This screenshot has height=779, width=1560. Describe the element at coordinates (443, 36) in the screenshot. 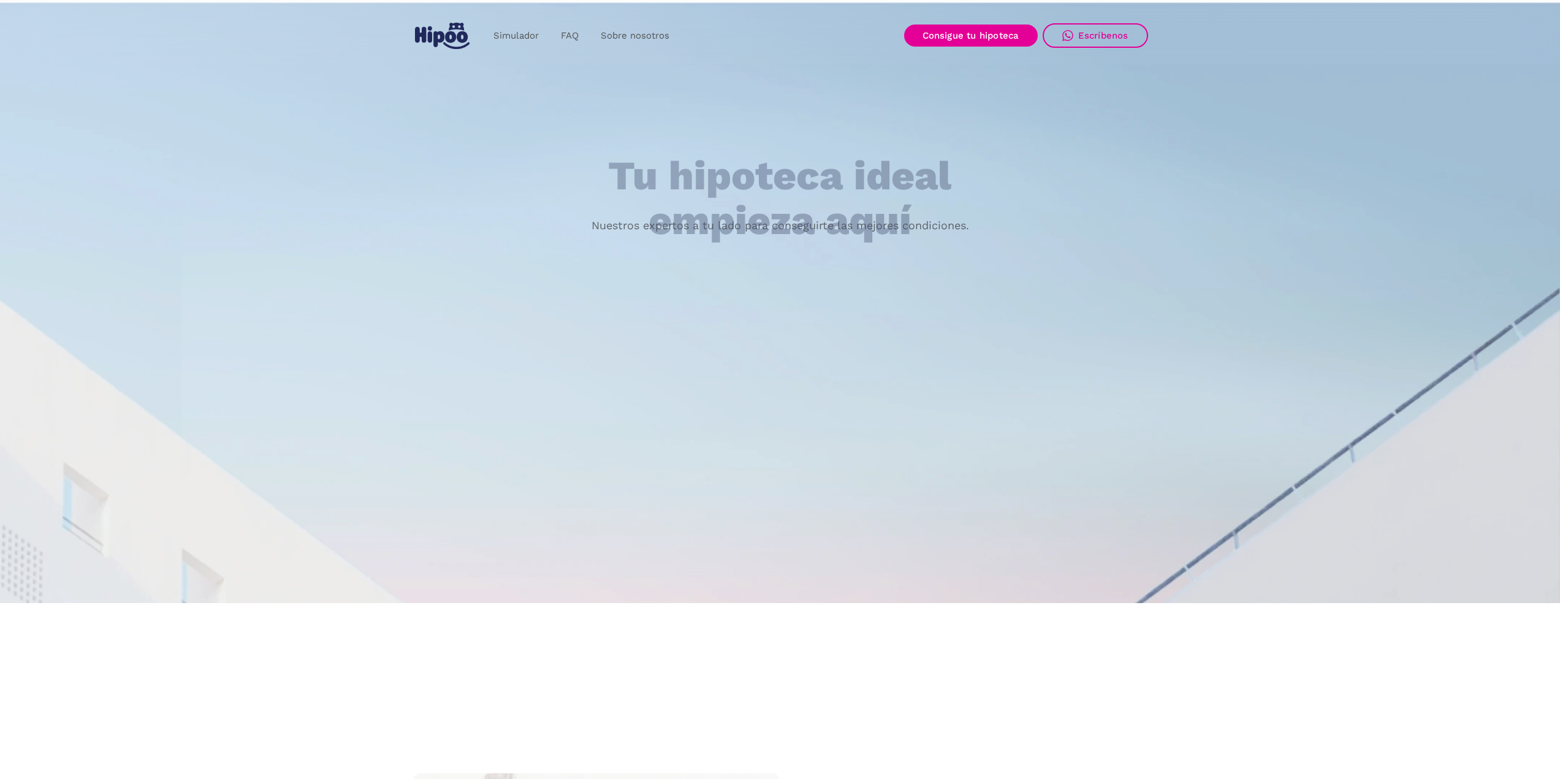

I see `a: home` at that location.